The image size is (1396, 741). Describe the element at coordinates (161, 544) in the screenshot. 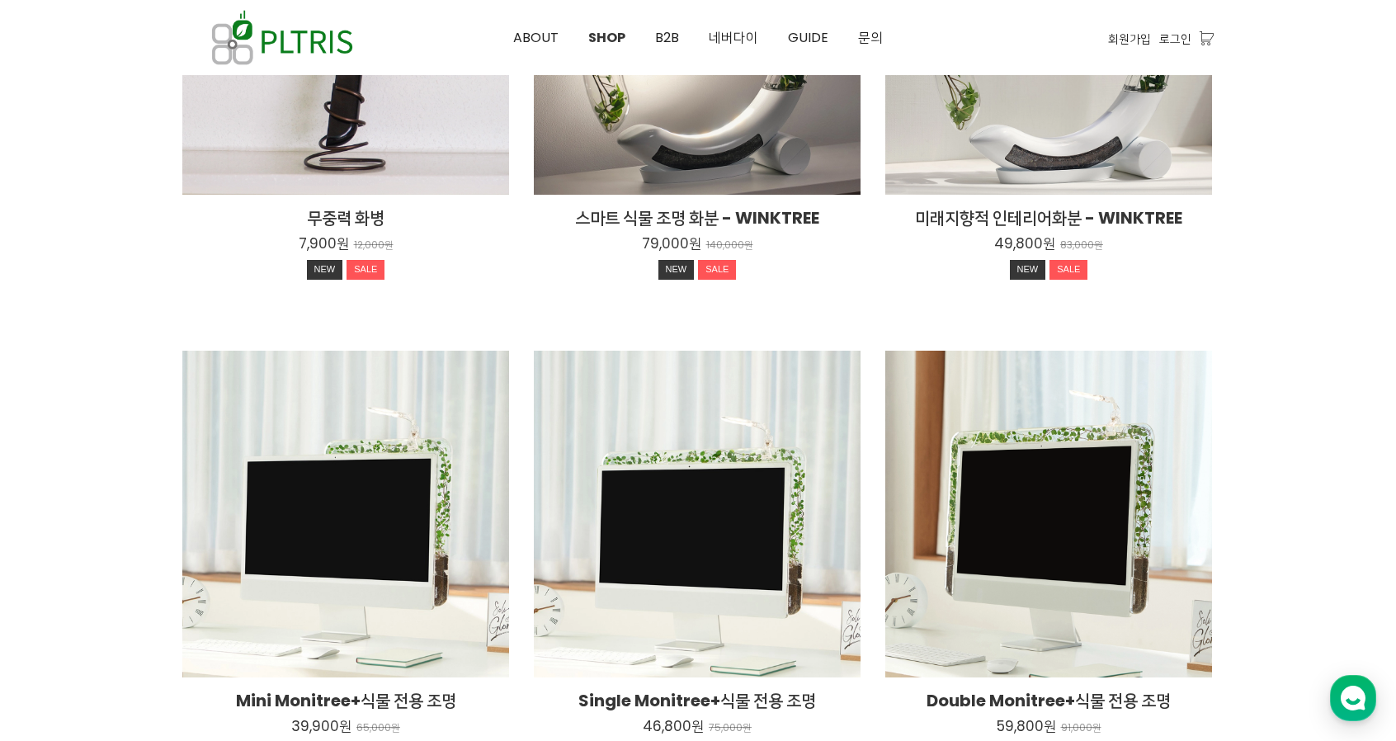

I see `a: 대화` at that location.